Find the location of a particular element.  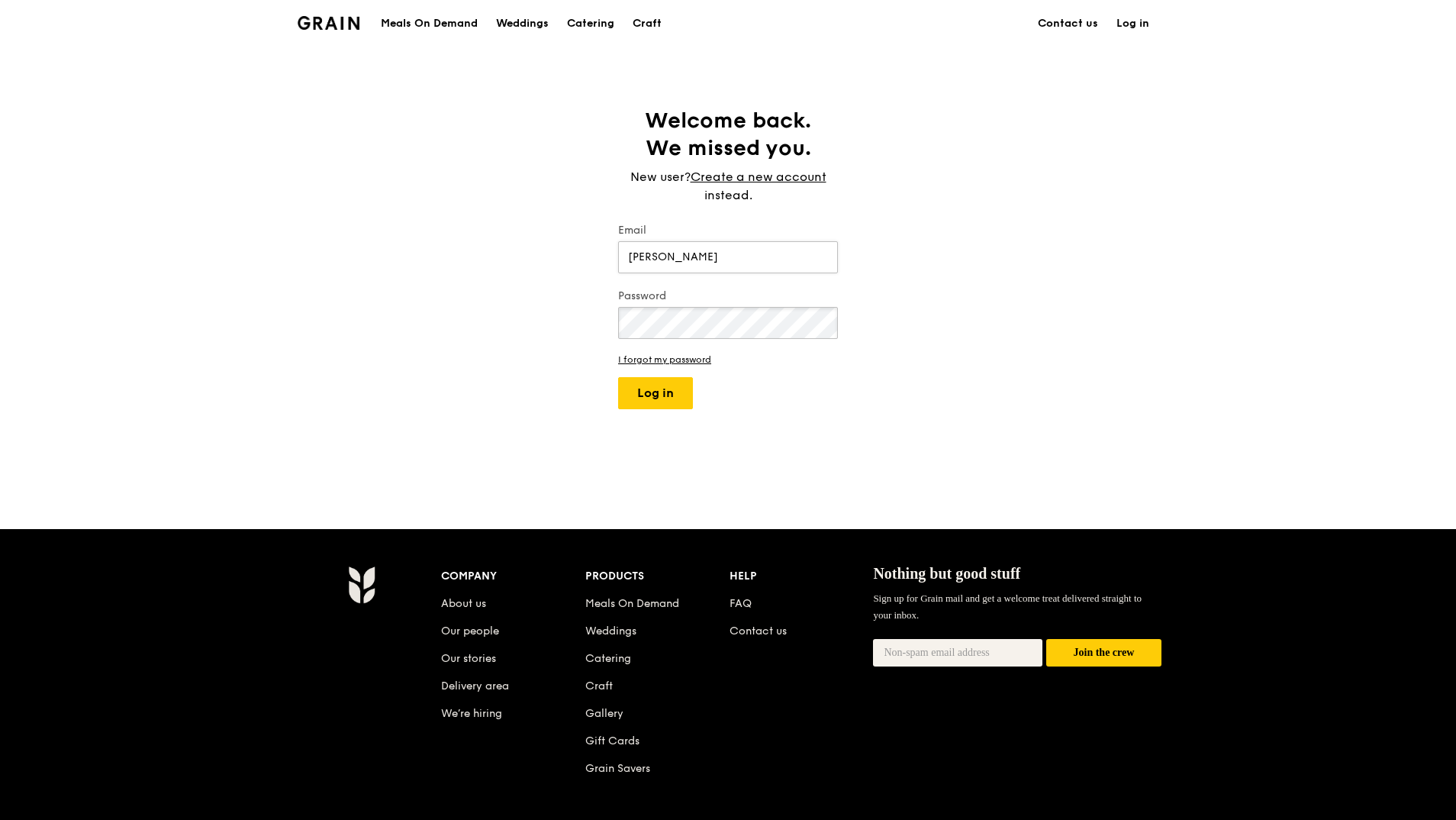

div: Weddings is located at coordinates (522, 23).